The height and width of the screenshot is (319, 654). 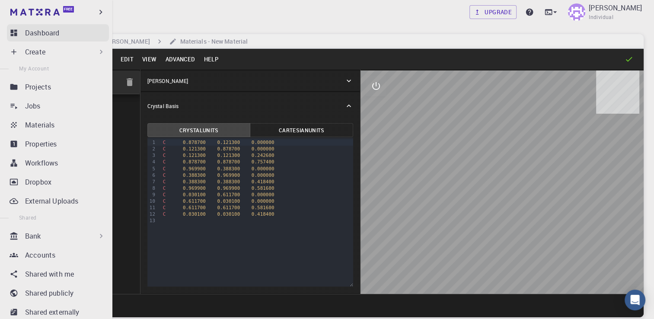 I want to click on div: Open Intercom Messenger, so click(x=635, y=300).